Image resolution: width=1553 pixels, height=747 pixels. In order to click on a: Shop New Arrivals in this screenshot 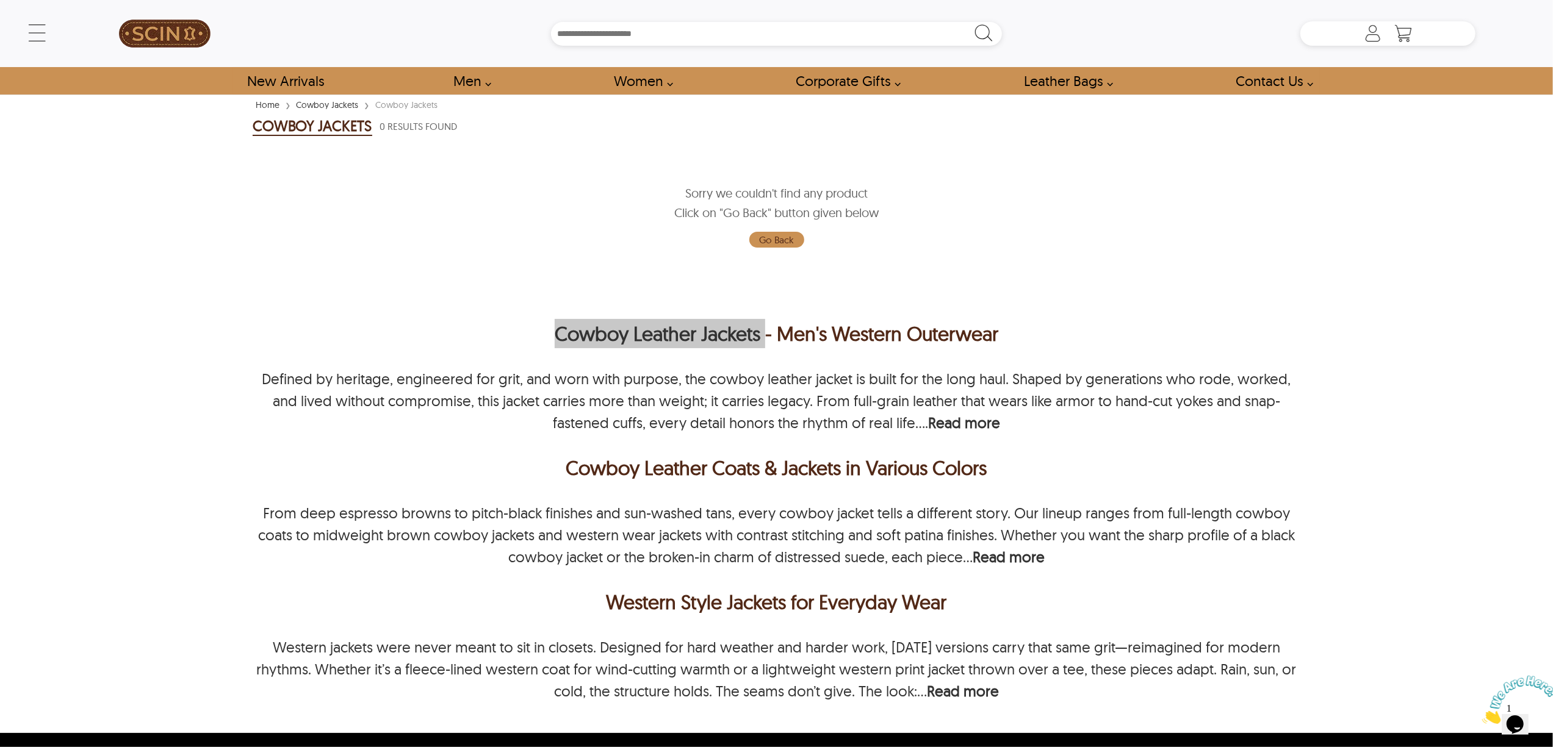, I will do `click(285, 81)`.